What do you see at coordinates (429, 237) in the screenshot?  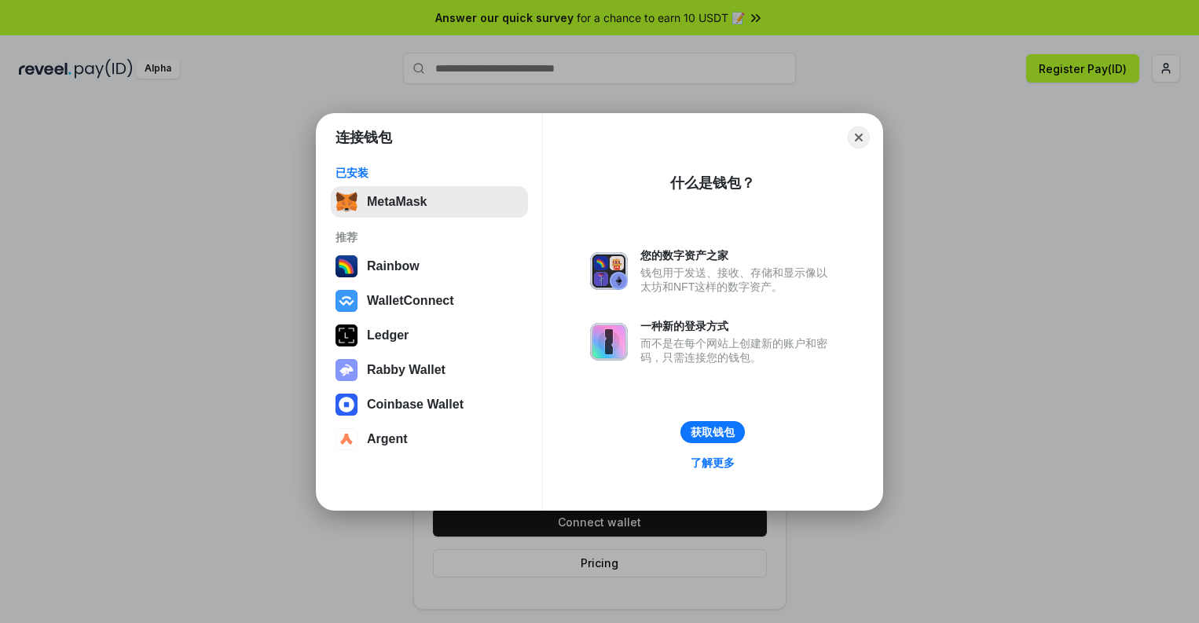 I see `div: 推荐` at bounding box center [429, 237].